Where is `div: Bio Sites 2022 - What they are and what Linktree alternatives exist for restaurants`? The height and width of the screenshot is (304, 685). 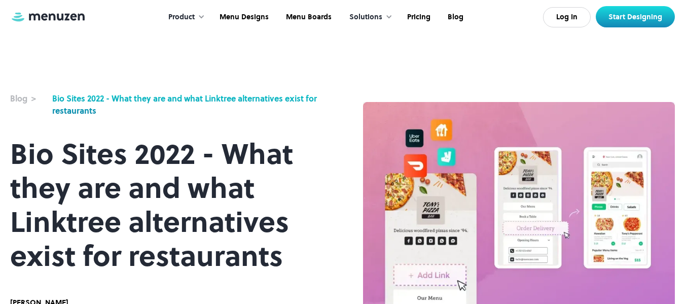 div: Bio Sites 2022 - What they are and what Linktree alternatives exist for restaurants is located at coordinates (187, 104).